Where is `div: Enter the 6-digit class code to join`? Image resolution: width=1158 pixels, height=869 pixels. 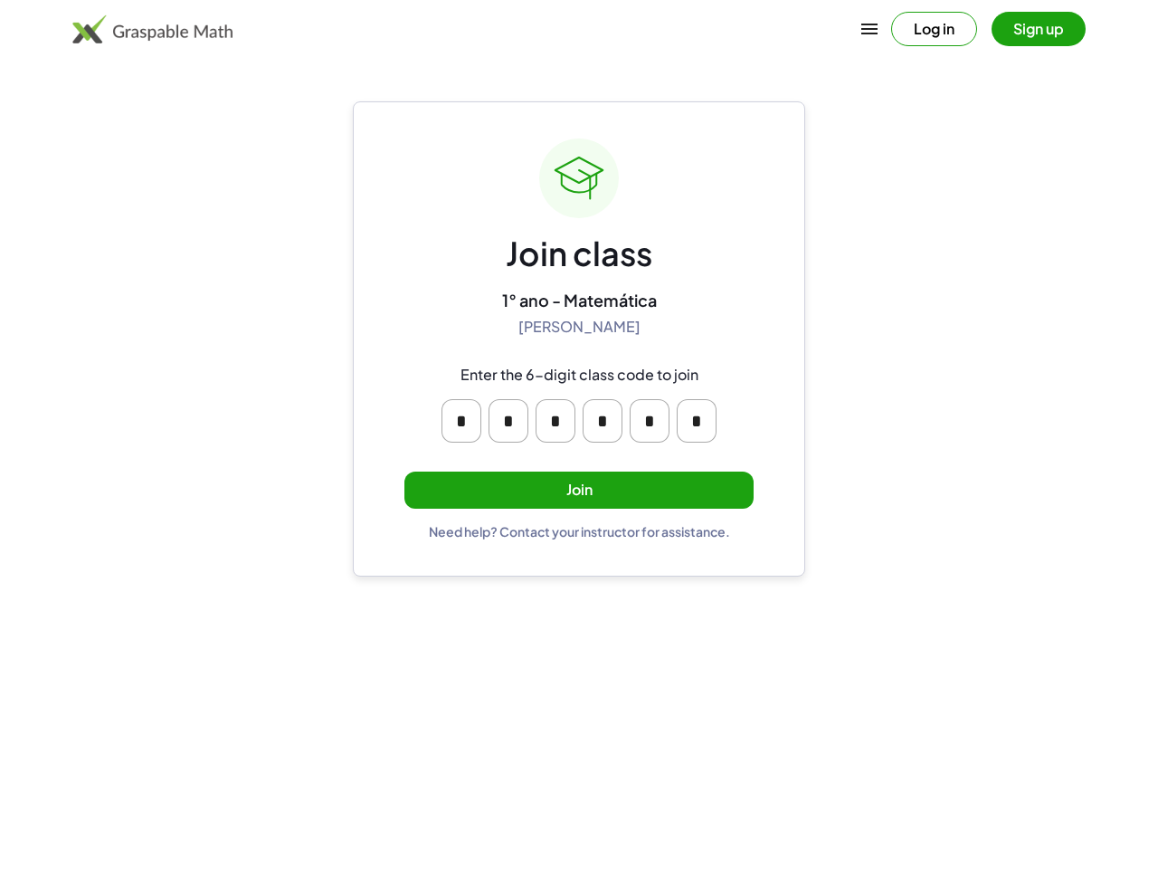
div: Enter the 6-digit class code to join is located at coordinates (579, 375).